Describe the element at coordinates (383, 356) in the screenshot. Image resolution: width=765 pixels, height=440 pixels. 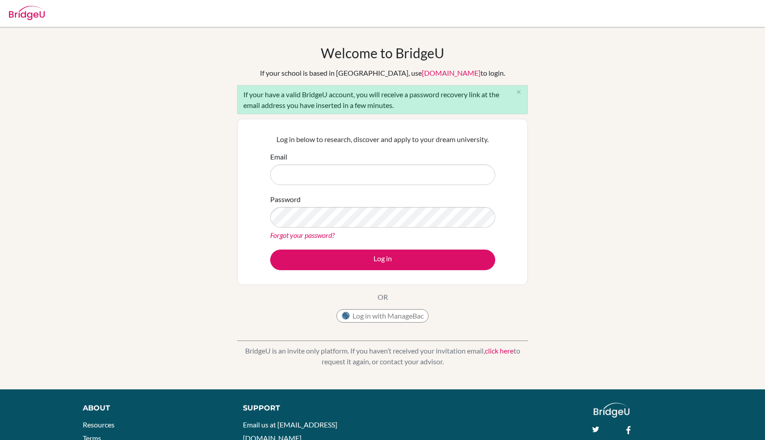
I see `p: BridgeU is an invite only platform. If you haven’t received your invitation email, to request it ...` at that location.